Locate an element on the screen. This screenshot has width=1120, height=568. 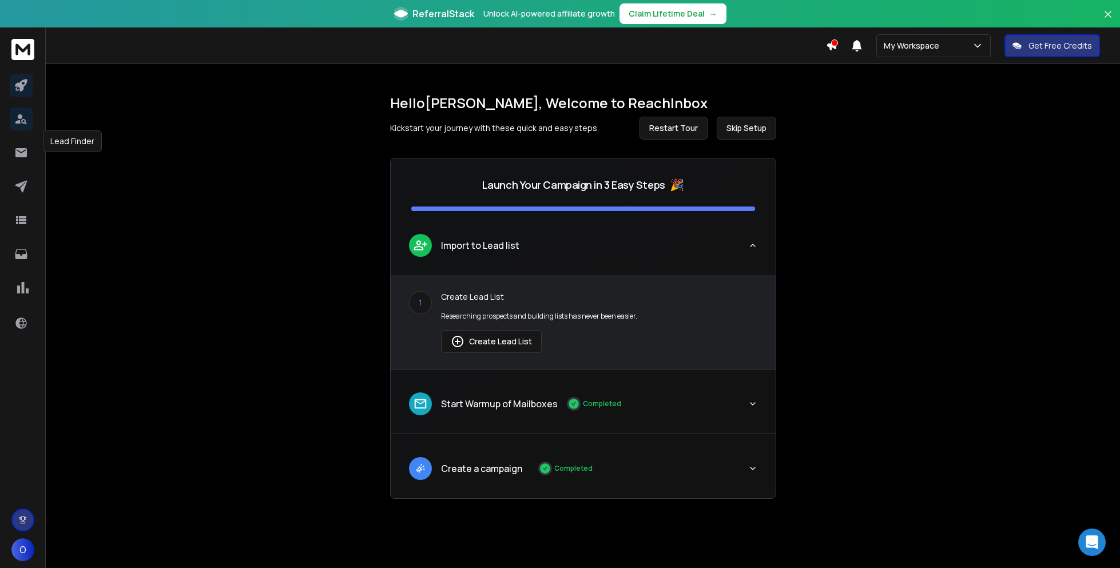
p: Researching prospects and building lists has never been easier. is located at coordinates (599, 316).